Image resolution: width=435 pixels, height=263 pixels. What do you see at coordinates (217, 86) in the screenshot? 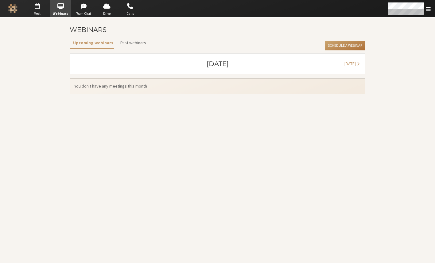
I see `span: You don't have any meetings this month` at bounding box center [217, 86].